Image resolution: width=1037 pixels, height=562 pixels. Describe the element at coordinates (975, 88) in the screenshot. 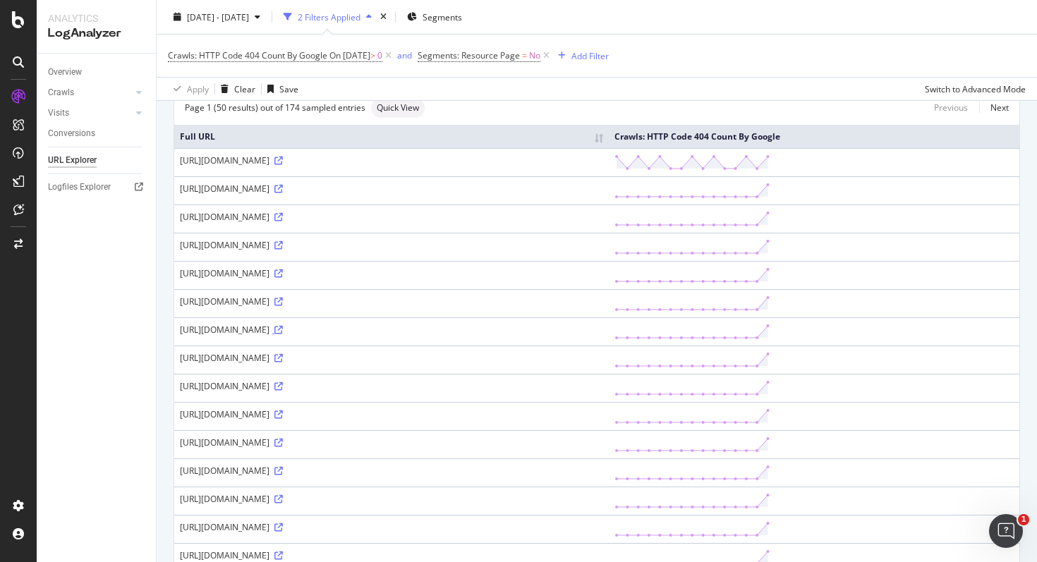

I see `div: Switch to Advanced Mode` at that location.